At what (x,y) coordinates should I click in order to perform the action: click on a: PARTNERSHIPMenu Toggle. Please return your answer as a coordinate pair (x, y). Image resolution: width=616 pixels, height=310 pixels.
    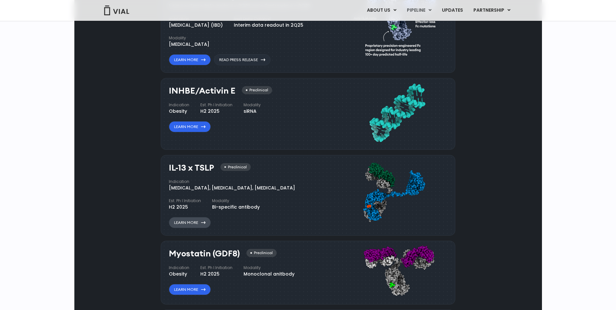
    Looking at the image, I should click on (492, 10).